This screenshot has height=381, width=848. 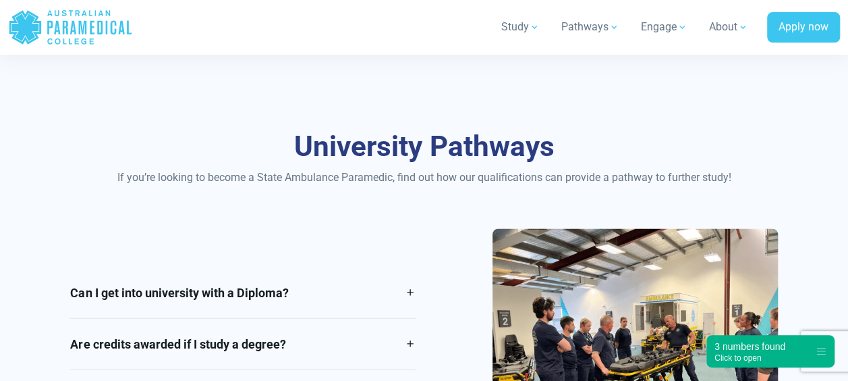 What do you see at coordinates (243, 343) in the screenshot?
I see `a: Are credits awarded if I study a degree?` at bounding box center [243, 343].